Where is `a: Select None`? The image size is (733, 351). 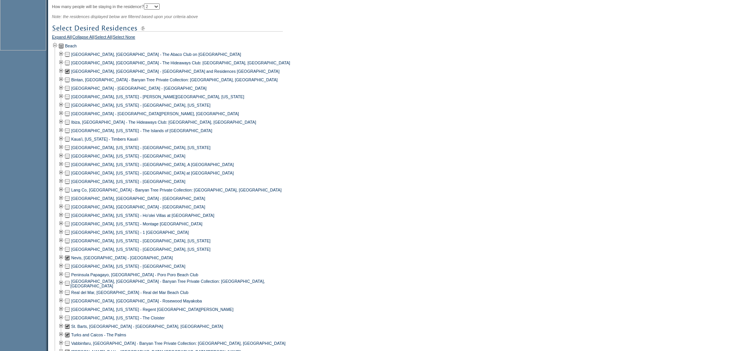 a: Select None is located at coordinates (124, 38).